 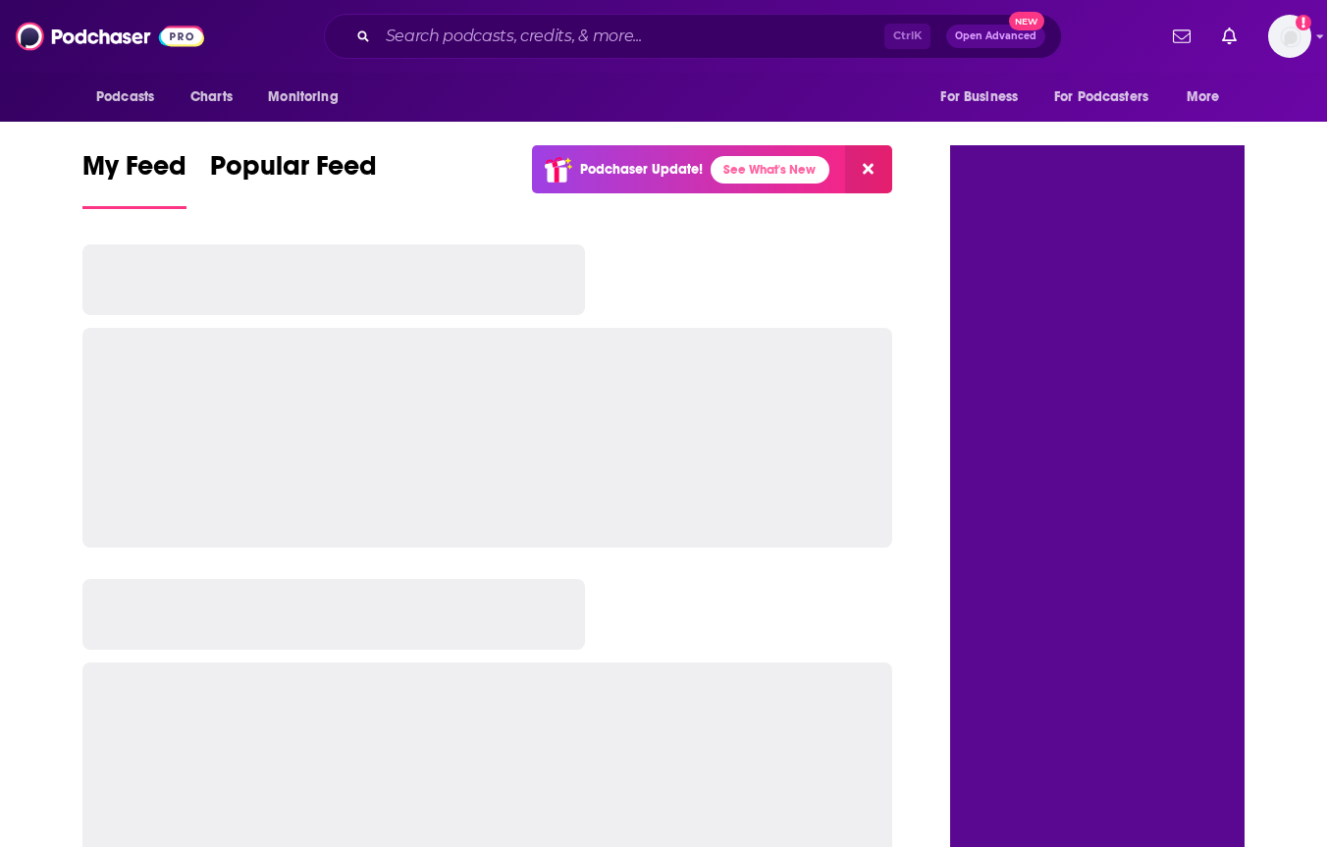 I want to click on a: My Feed, so click(x=135, y=179).